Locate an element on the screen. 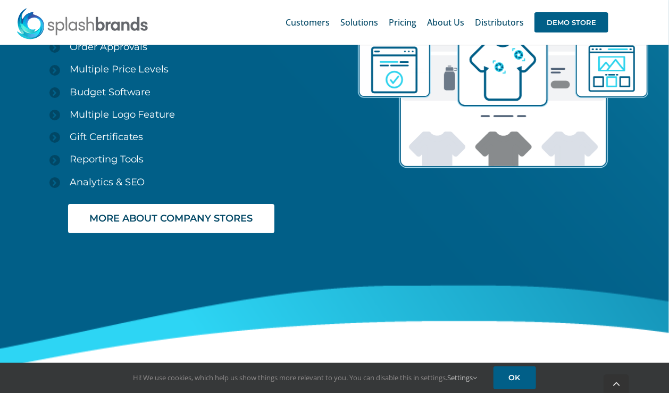  a: MORE ABOUT COMPANY STORES is located at coordinates (171, 218).